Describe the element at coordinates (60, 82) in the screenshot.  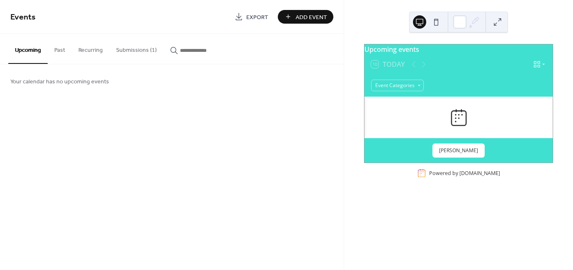
I see `span: Your calendar has no upcoming events` at that location.